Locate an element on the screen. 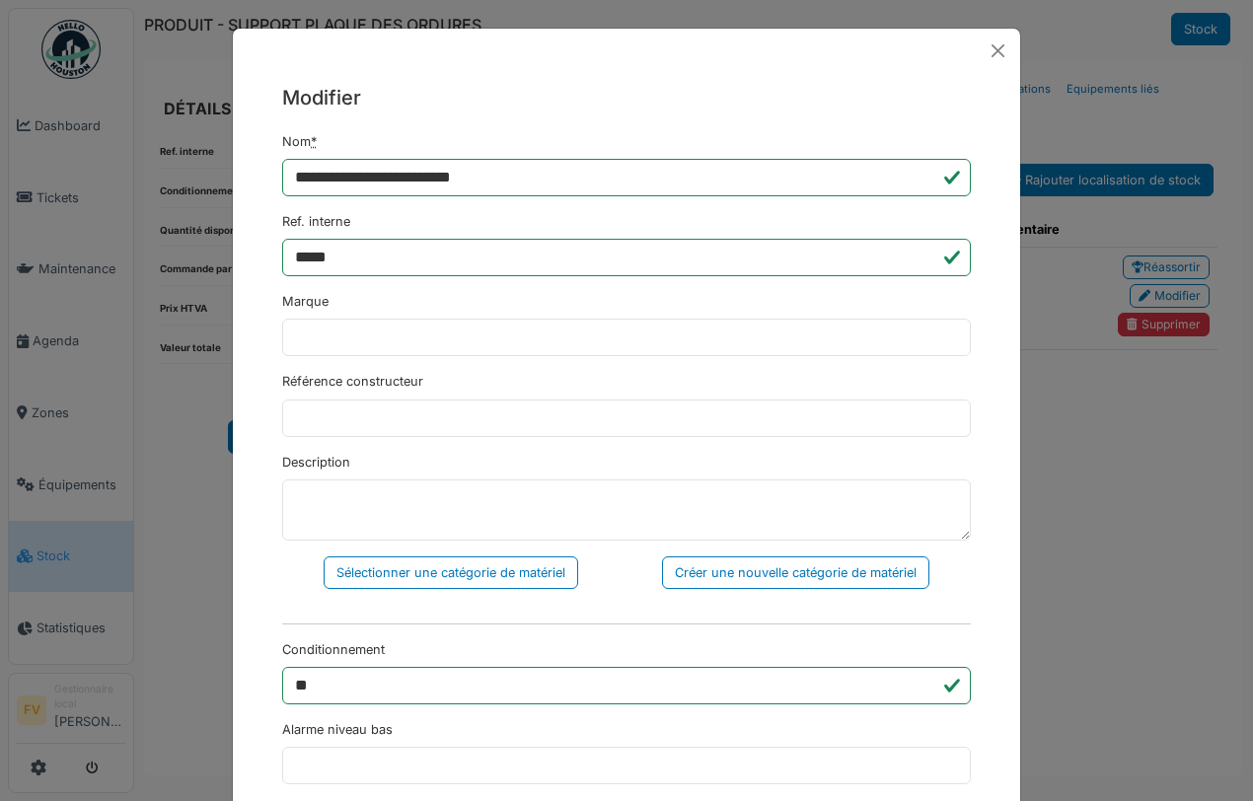  label: Nom is located at coordinates (299, 141).